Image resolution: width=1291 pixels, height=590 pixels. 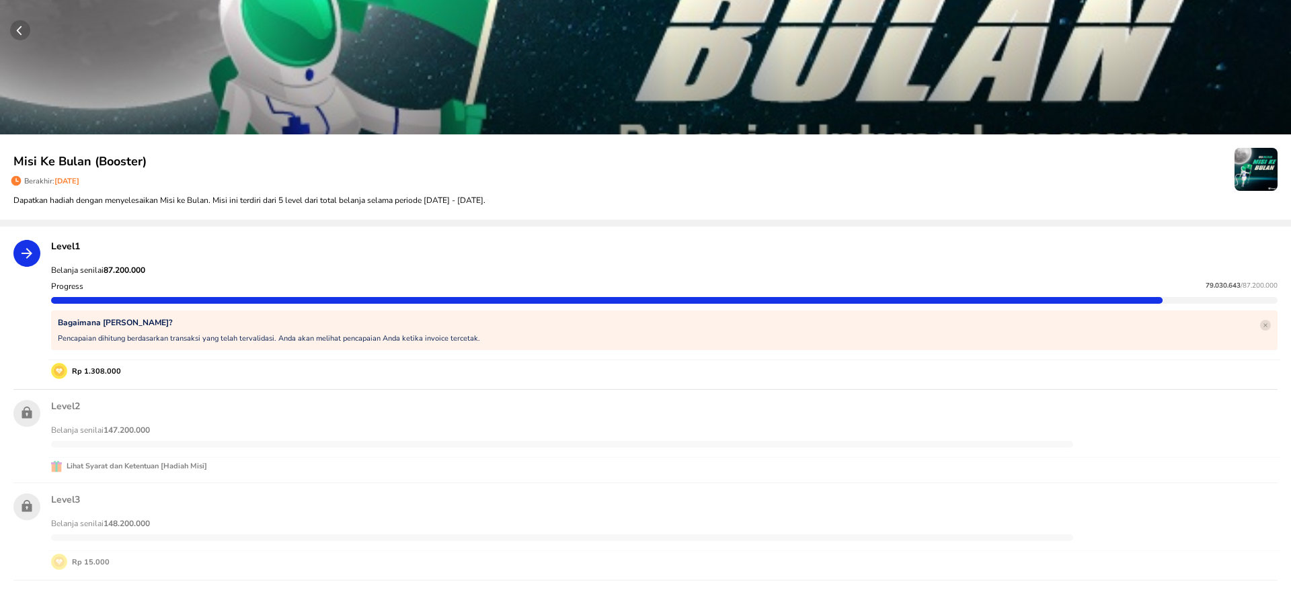 I want to click on span: 79.030.643, so click(x=1223, y=286).